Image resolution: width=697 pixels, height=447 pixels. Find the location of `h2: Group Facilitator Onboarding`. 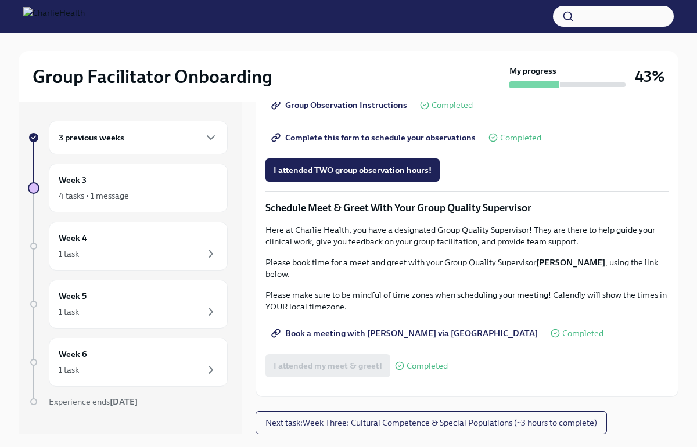

h2: Group Facilitator Onboarding is located at coordinates (152, 77).